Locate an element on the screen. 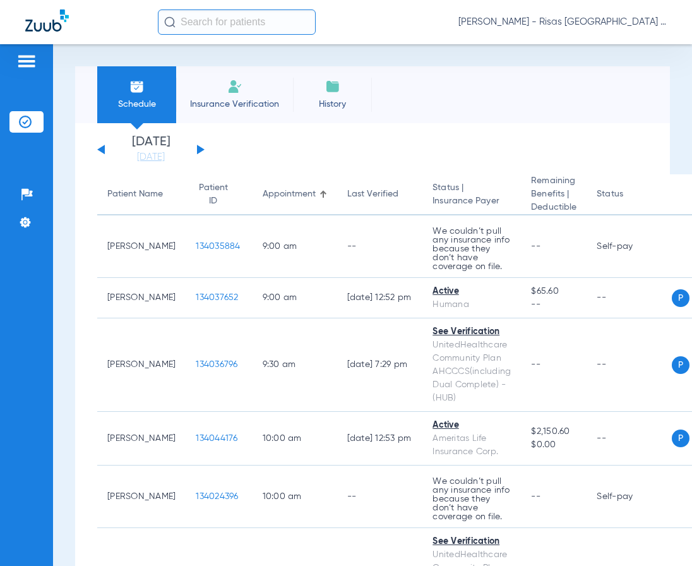 Image resolution: width=692 pixels, height=566 pixels. div: Ameritas Life Insurance Corp. is located at coordinates (472, 445).